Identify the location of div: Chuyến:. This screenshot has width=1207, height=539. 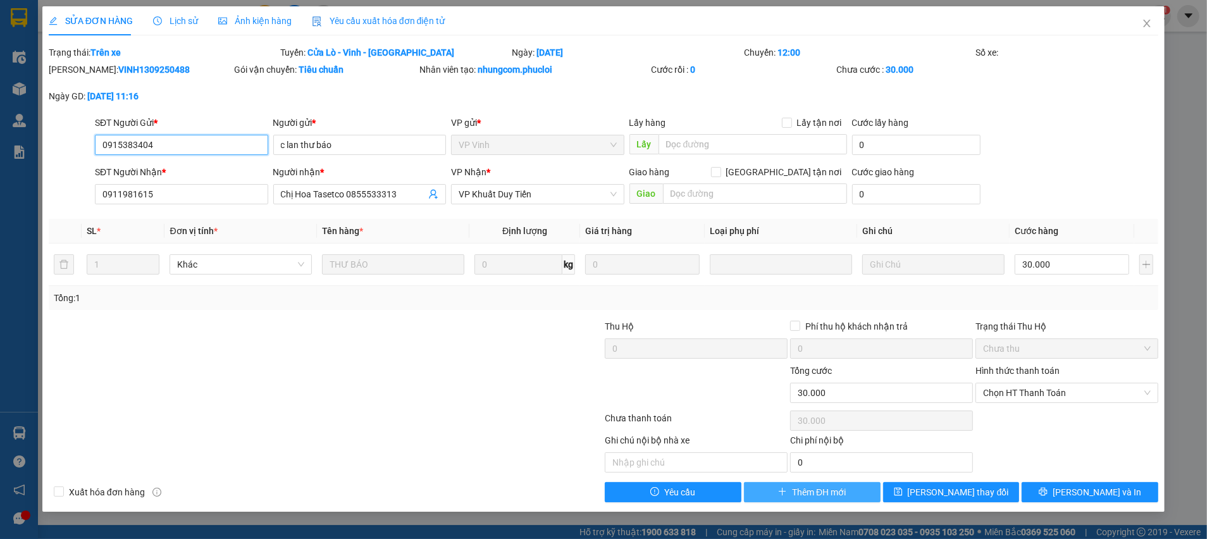
(858, 53).